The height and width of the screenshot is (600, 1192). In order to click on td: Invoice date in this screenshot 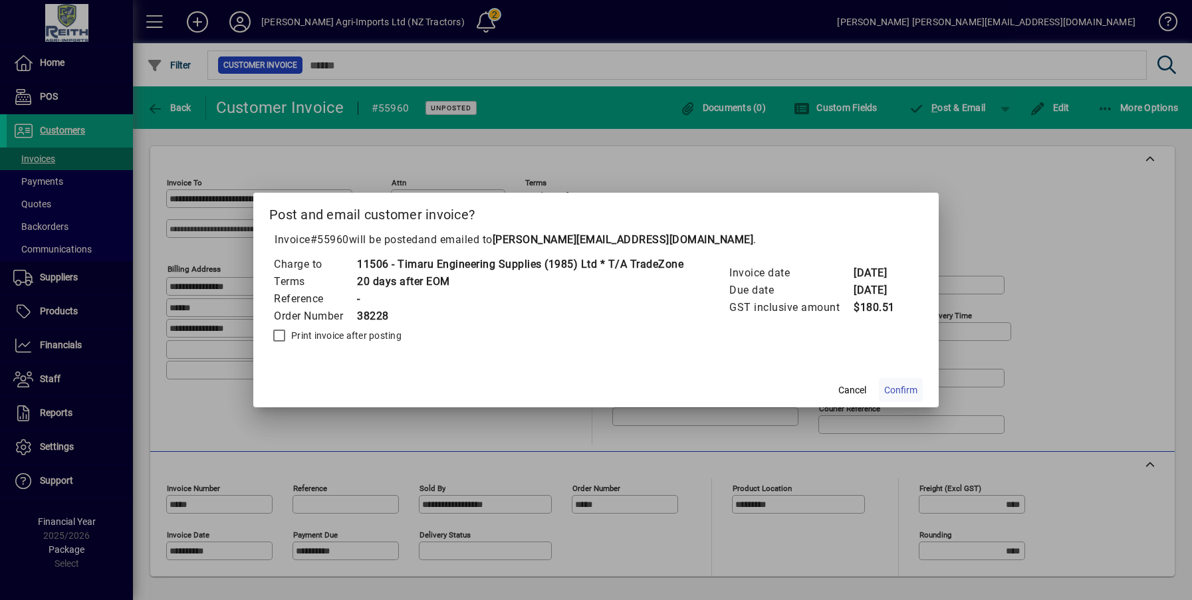, I will do `click(790, 273)`.